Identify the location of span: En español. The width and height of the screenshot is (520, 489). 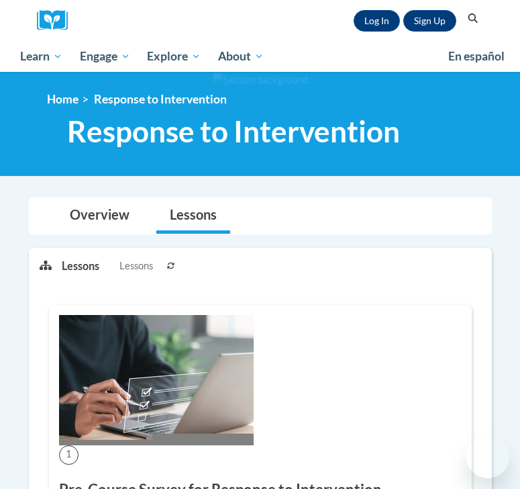
(477, 56).